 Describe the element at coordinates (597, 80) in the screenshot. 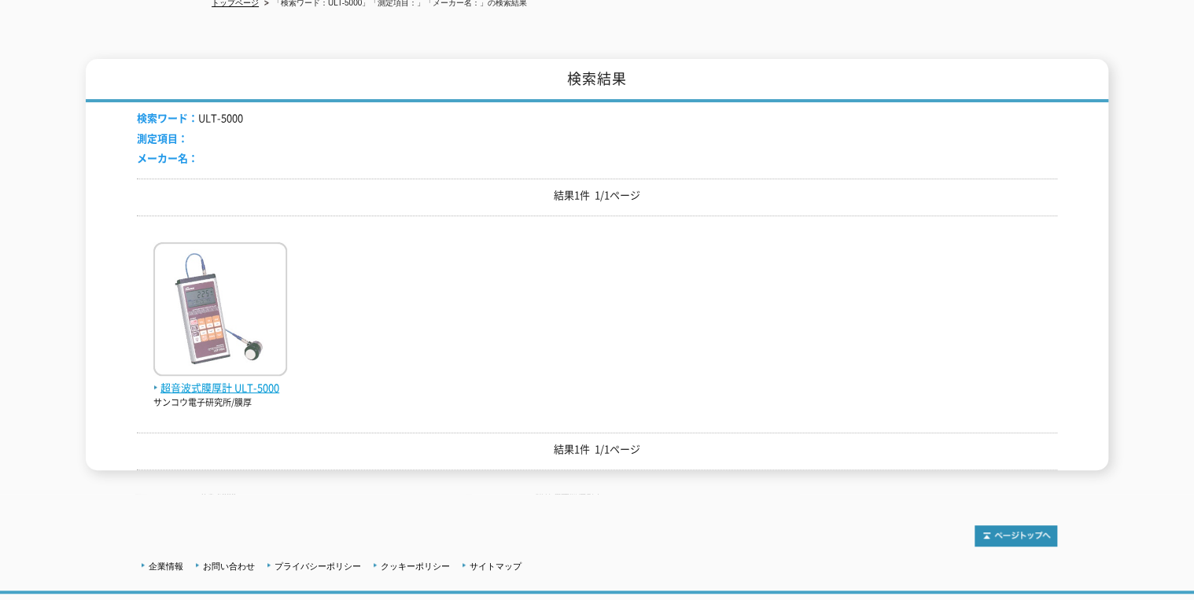

I see `h1: 検索結果` at that location.